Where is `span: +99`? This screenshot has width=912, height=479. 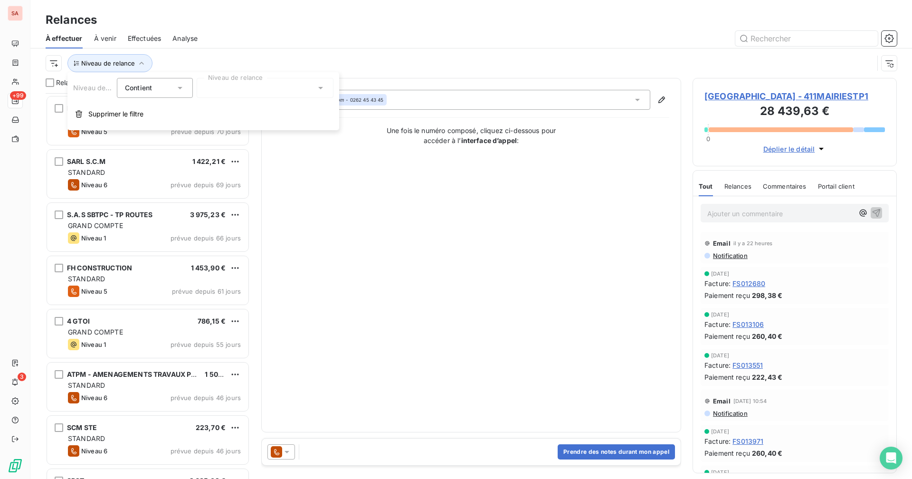 span: +99 is located at coordinates (18, 95).